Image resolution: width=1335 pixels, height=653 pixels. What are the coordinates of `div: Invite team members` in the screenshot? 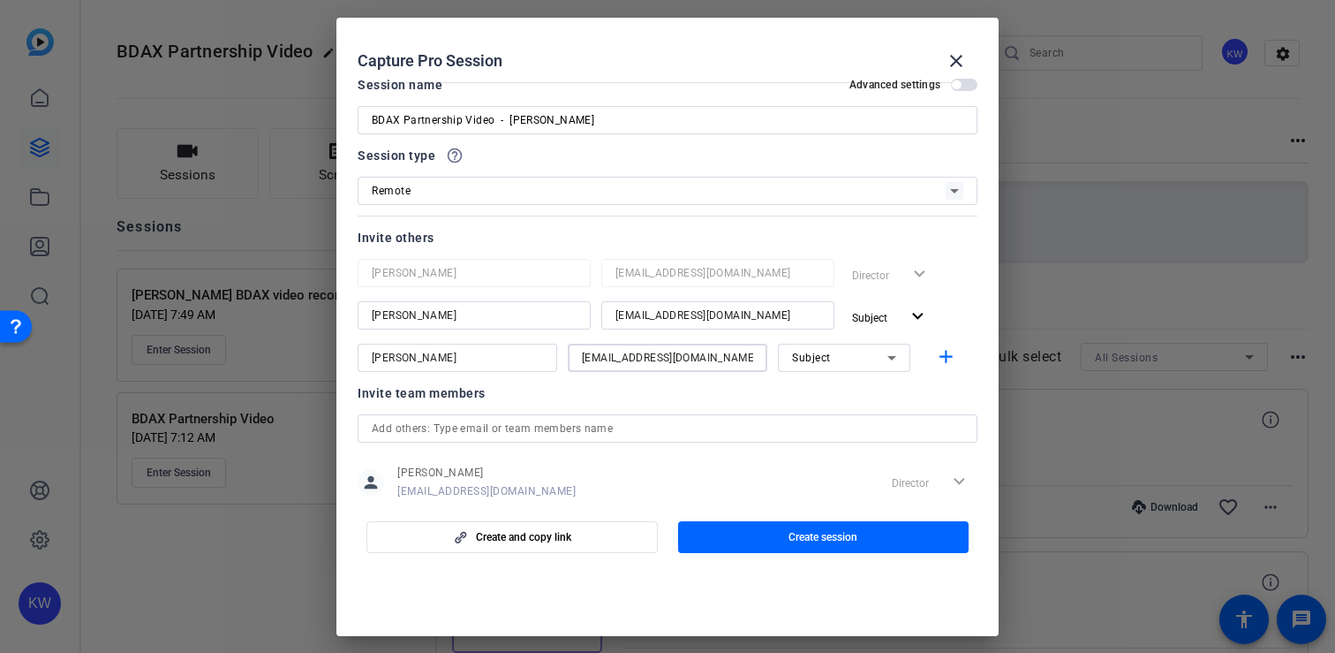 It's located at (668, 393).